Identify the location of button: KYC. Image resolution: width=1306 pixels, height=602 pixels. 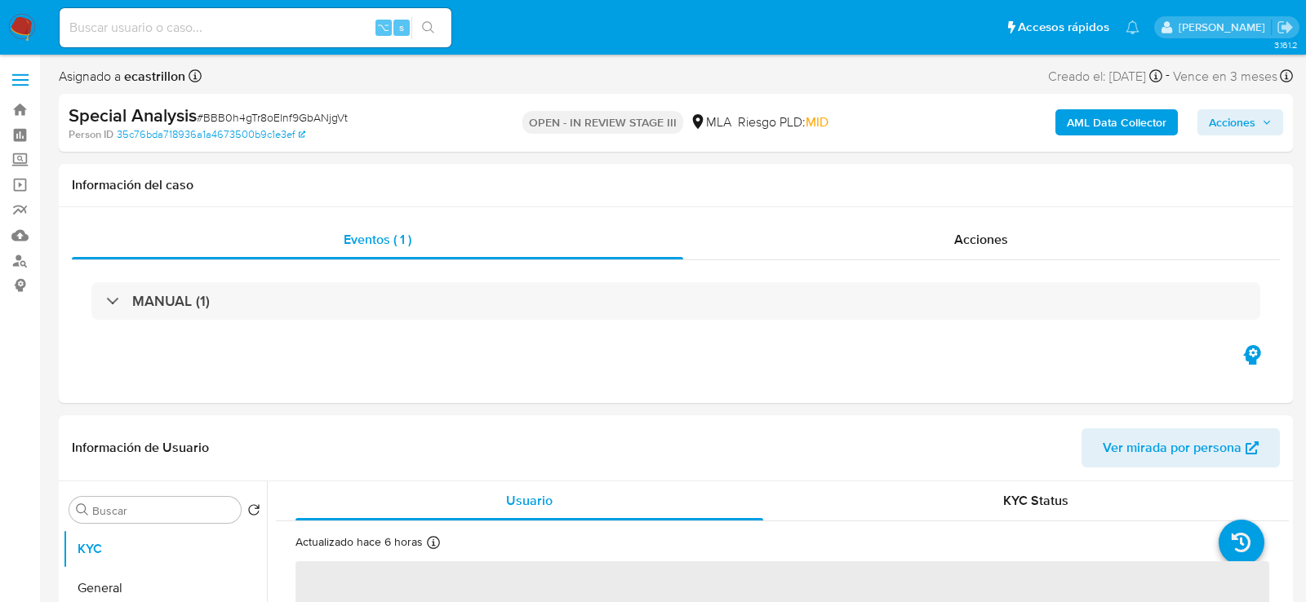
(165, 549).